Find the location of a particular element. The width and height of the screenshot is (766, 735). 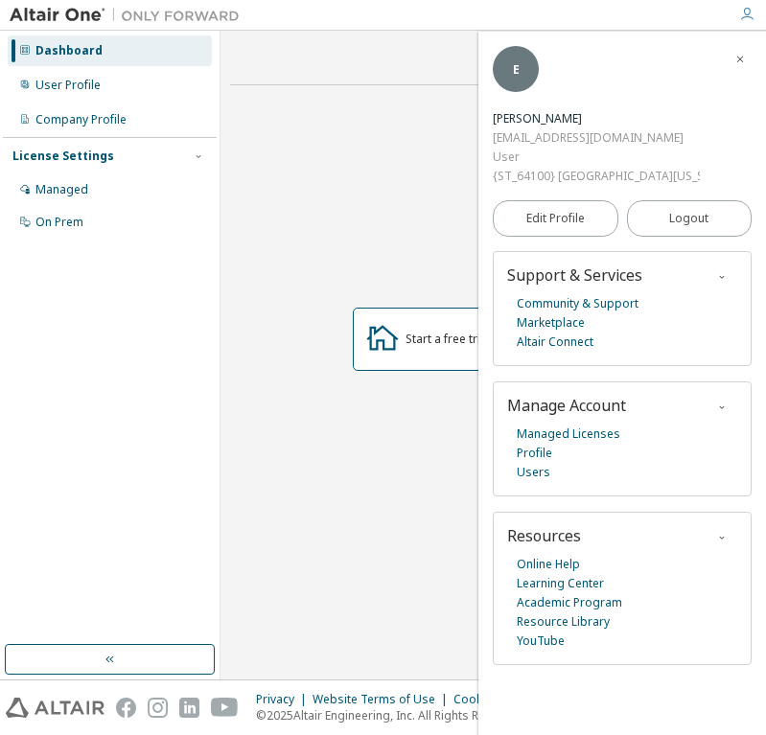

div: Cookie Consent is located at coordinates (502, 700).